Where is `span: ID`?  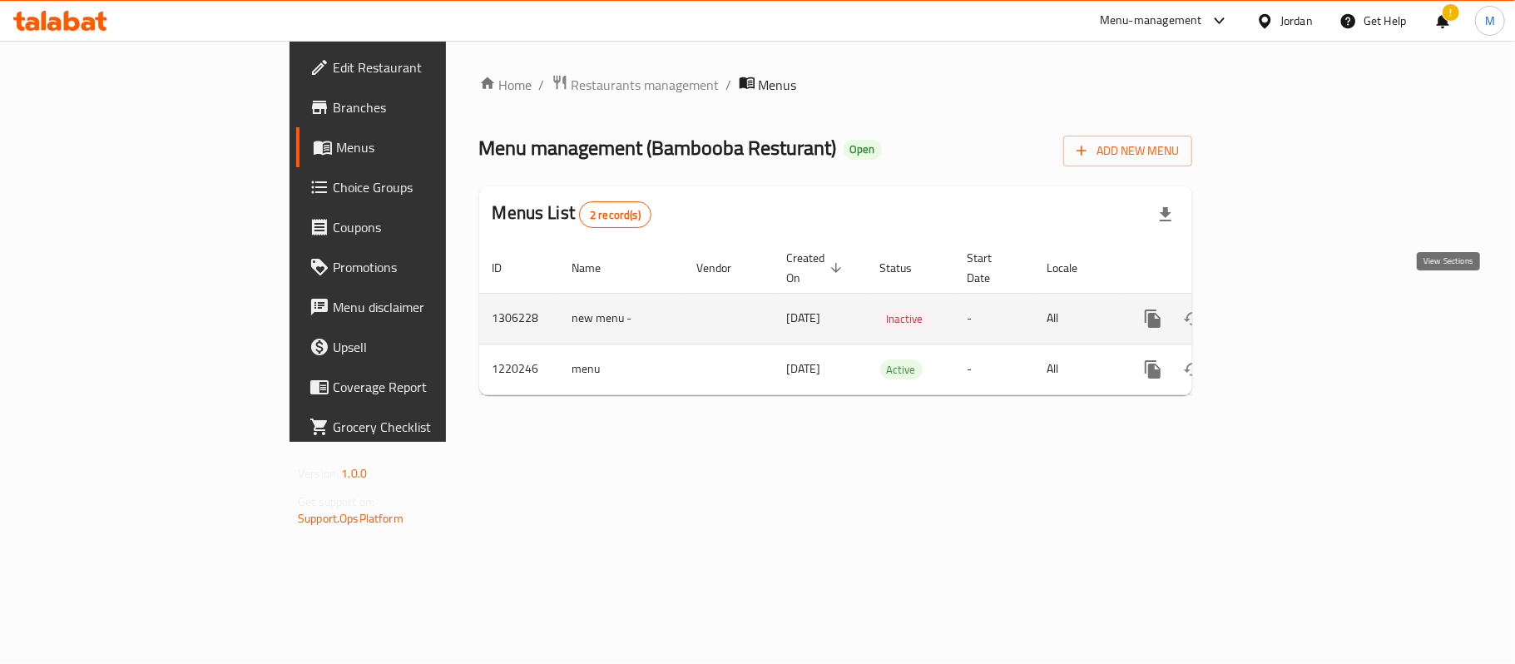 span: ID is located at coordinates (508, 268).